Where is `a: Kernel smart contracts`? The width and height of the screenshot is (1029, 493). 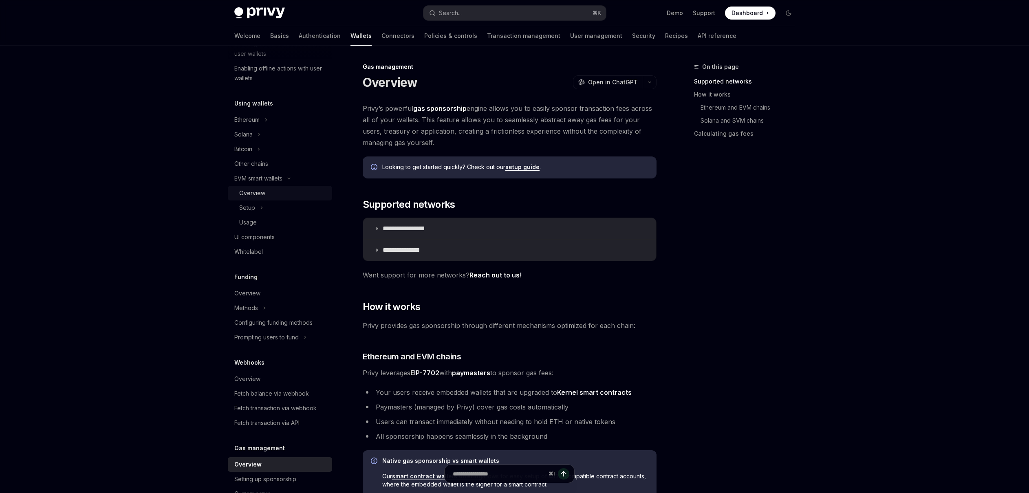 a: Kernel smart contracts is located at coordinates (594, 392).